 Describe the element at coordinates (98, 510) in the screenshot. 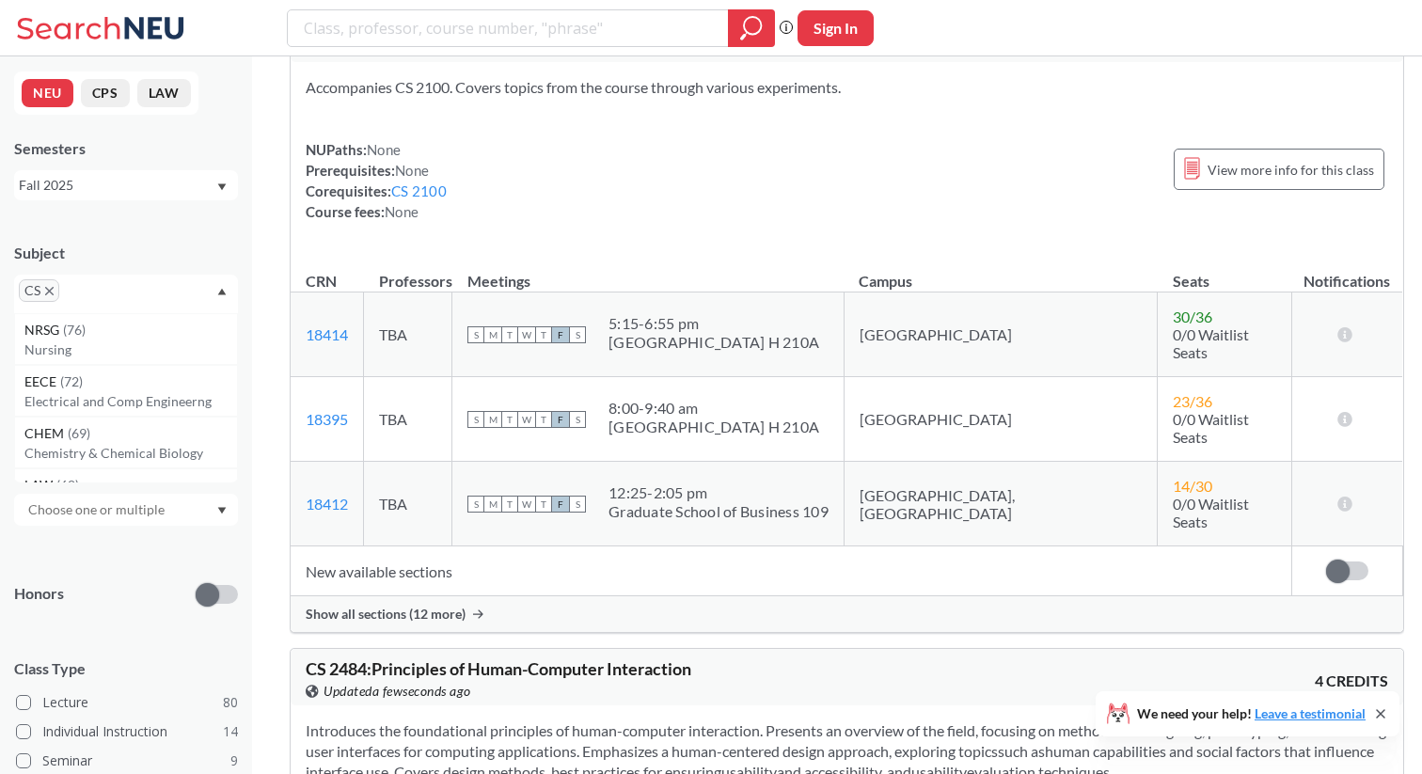

I see `input: Choose one or multiple` at that location.